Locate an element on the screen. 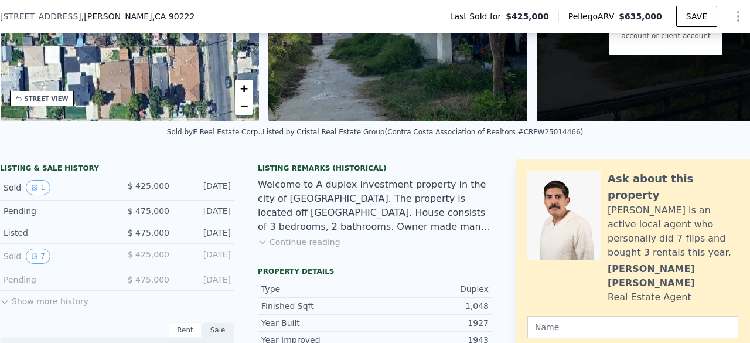 Image resolution: width=750 pixels, height=343 pixels. input: Name is located at coordinates (633, 327).